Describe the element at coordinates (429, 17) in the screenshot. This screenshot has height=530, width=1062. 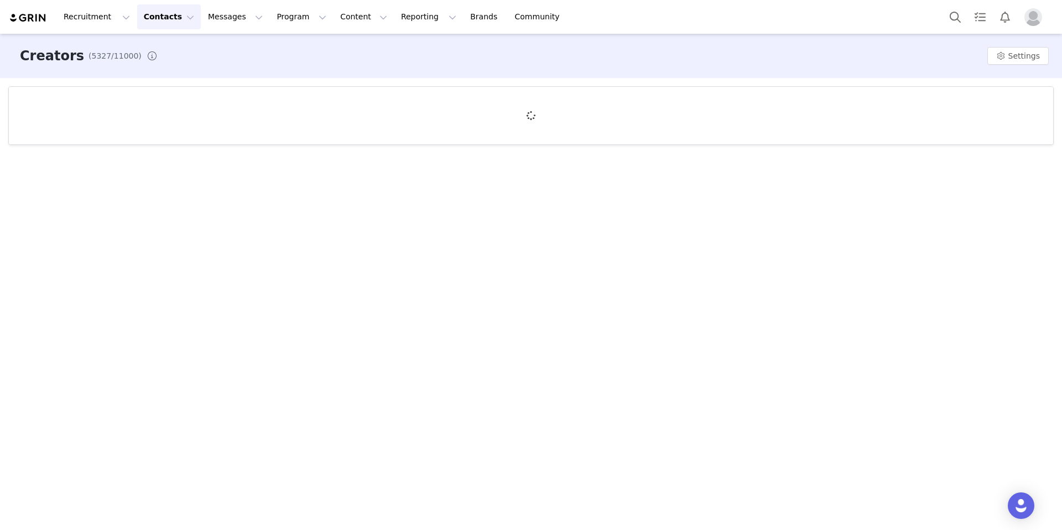
I see `button: Reporting` at that location.